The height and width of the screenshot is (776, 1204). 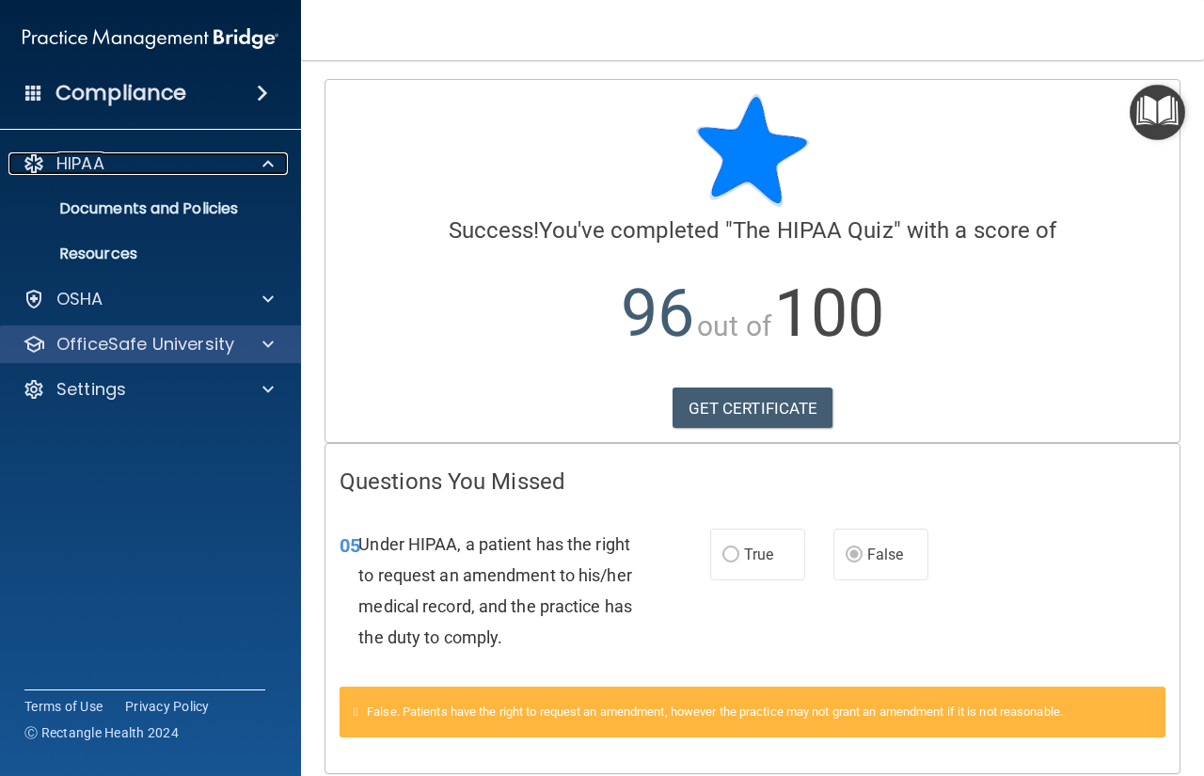 What do you see at coordinates (80, 299) in the screenshot?
I see `p: OSHA` at bounding box center [80, 299].